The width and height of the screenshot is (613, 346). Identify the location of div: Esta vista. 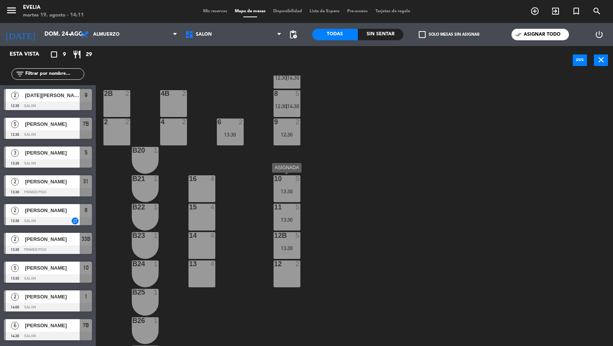
(30, 54).